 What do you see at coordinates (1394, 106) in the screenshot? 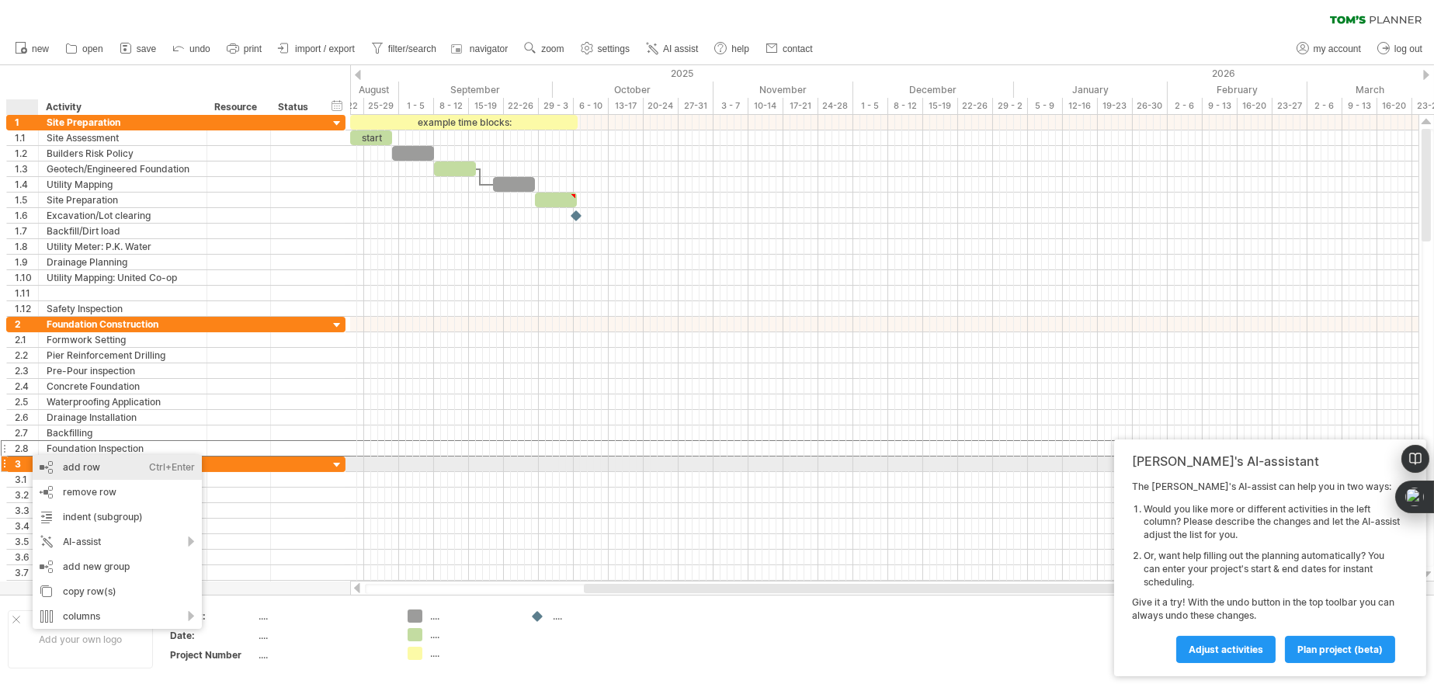
I see `div: 16-20` at bounding box center [1394, 106].